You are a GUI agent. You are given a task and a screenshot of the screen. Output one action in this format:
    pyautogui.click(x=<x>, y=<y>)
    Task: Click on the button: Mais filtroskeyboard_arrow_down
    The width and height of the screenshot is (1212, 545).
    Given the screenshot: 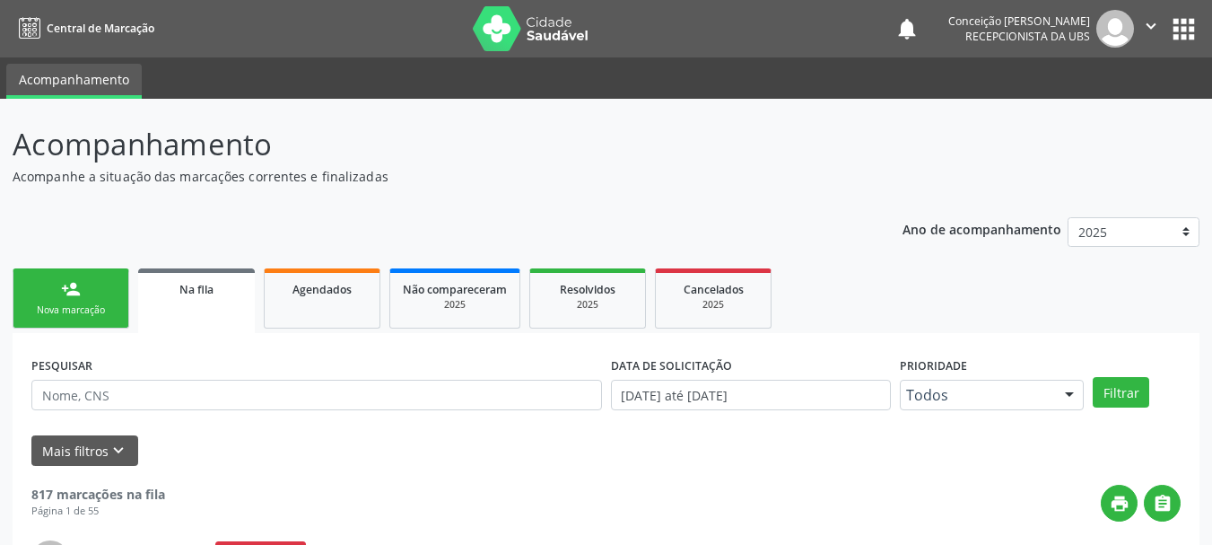 What is the action you would take?
    pyautogui.click(x=84, y=450)
    